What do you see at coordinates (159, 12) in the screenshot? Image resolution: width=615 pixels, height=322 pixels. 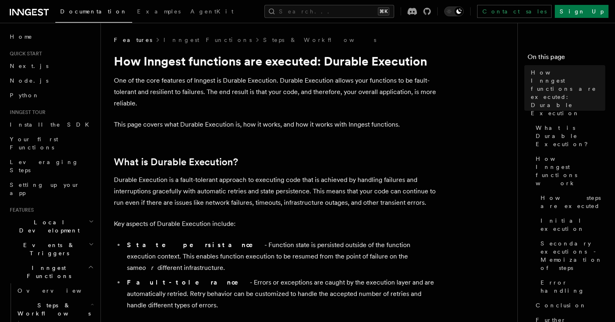 I see `a: Examples` at bounding box center [159, 12].